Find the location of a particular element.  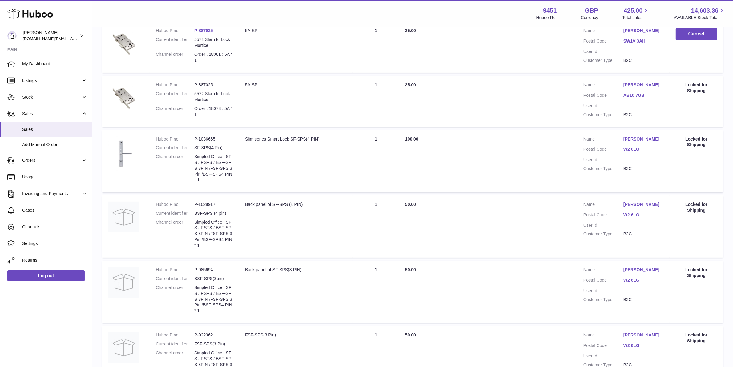

span: Add Manual Order is located at coordinates (55, 144).